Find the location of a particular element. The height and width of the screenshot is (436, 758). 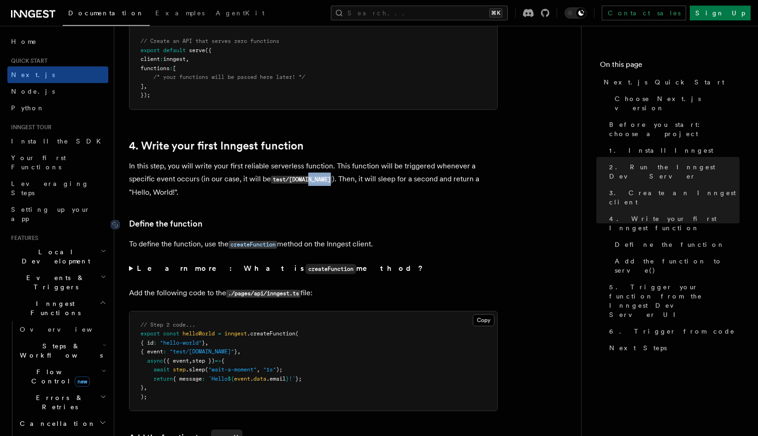

span: new is located at coordinates (82, 381).